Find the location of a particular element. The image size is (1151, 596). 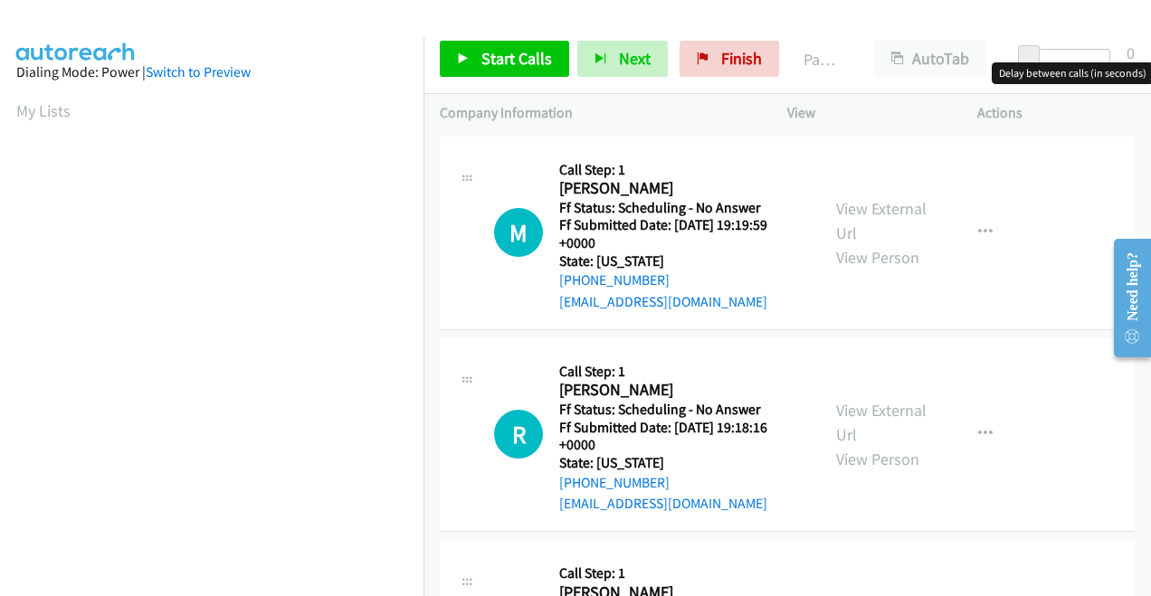

button: Next is located at coordinates (622, 59).